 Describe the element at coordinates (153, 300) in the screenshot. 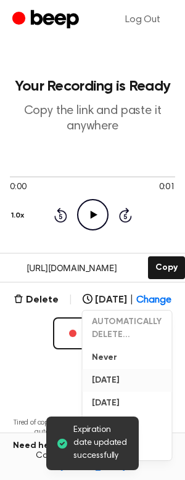

I see `span: Change` at that location.